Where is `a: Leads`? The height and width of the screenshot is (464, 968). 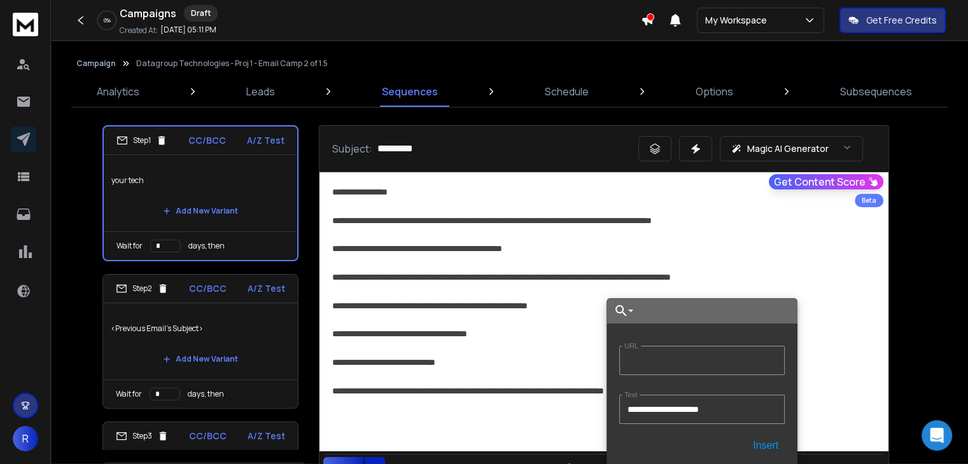
a: Leads is located at coordinates (260, 92).